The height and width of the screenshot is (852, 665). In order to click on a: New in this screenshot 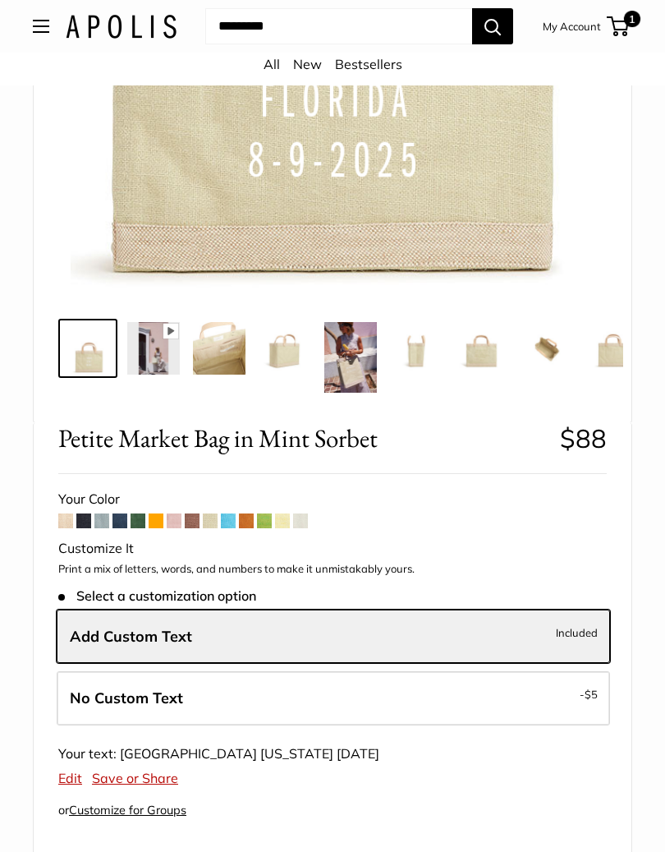, I will do `click(307, 64)`.